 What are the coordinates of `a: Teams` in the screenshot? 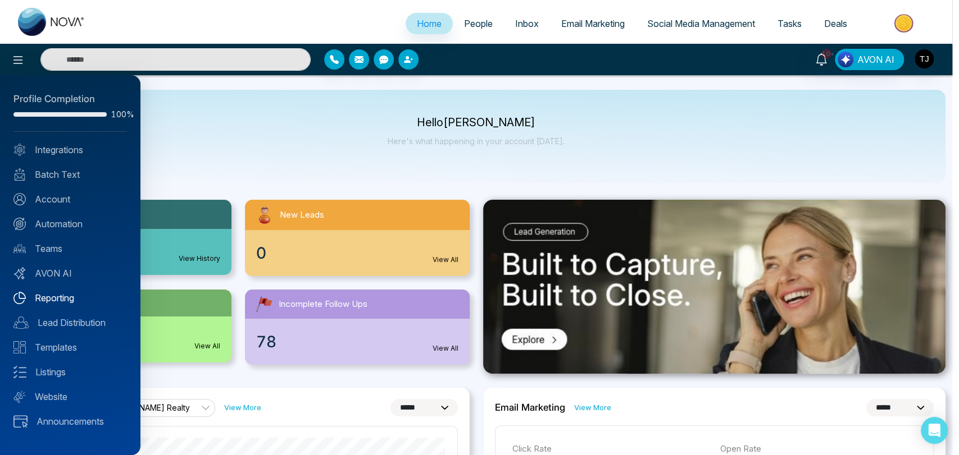 It's located at (70, 249).